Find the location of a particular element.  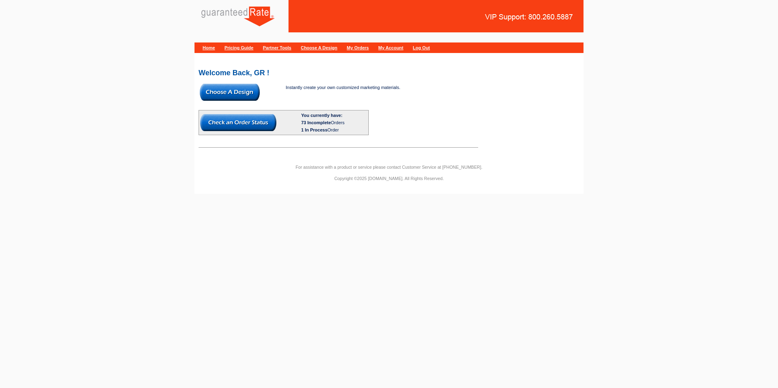

img: button-check-order-status.gif is located at coordinates (238, 123).